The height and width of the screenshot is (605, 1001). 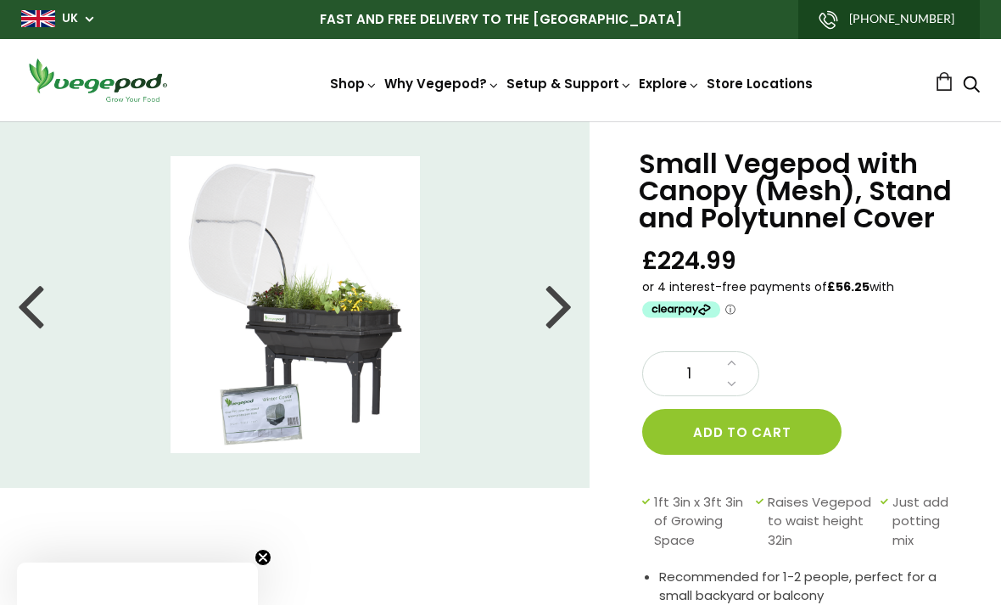 What do you see at coordinates (689, 374) in the screenshot?
I see `span: 1` at bounding box center [689, 374].